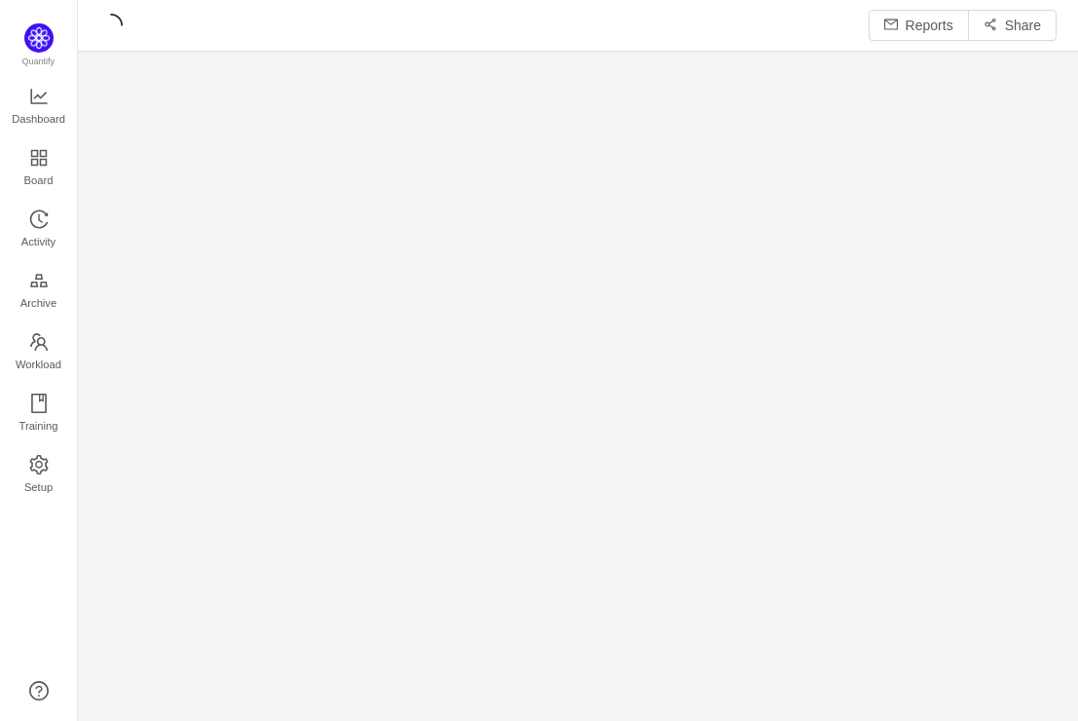 This screenshot has height=721, width=1078. What do you see at coordinates (39, 291) in the screenshot?
I see `a: Archive` at bounding box center [39, 291].